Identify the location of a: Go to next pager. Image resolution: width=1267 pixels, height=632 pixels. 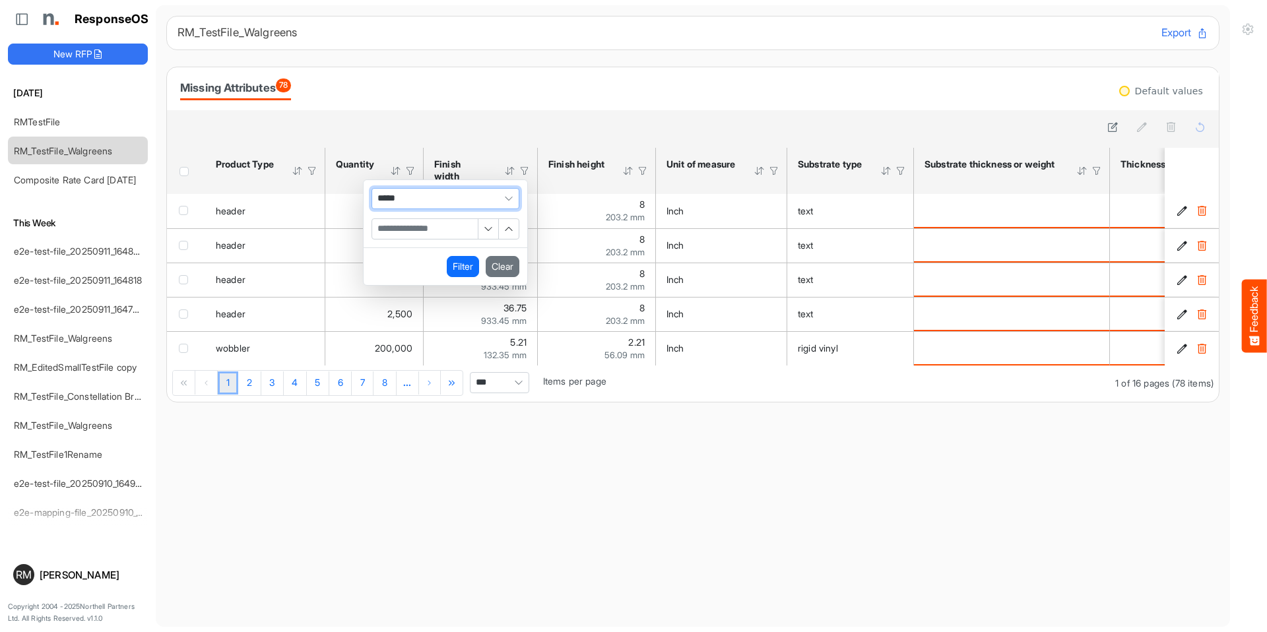
(408, 383).